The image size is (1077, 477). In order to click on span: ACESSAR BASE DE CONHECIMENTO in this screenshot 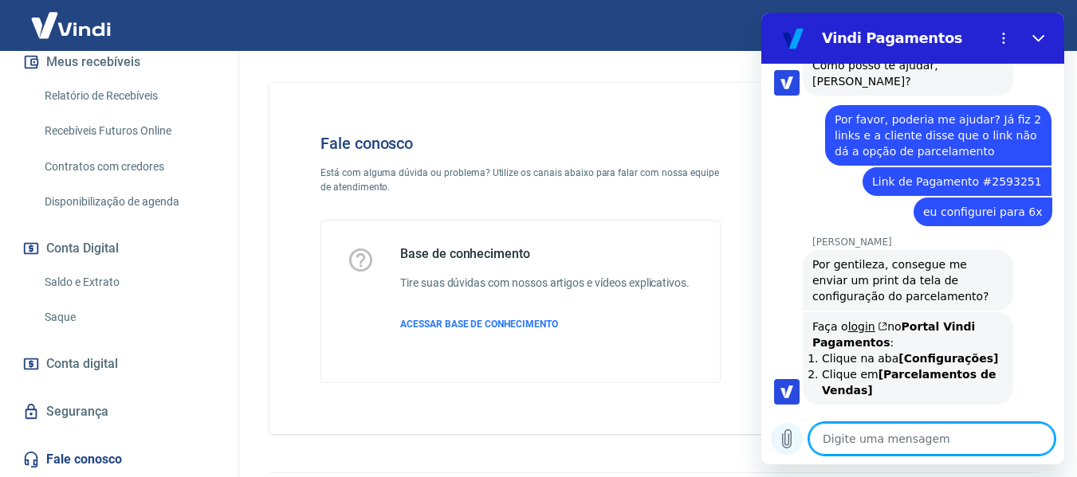, I will do `click(479, 324)`.